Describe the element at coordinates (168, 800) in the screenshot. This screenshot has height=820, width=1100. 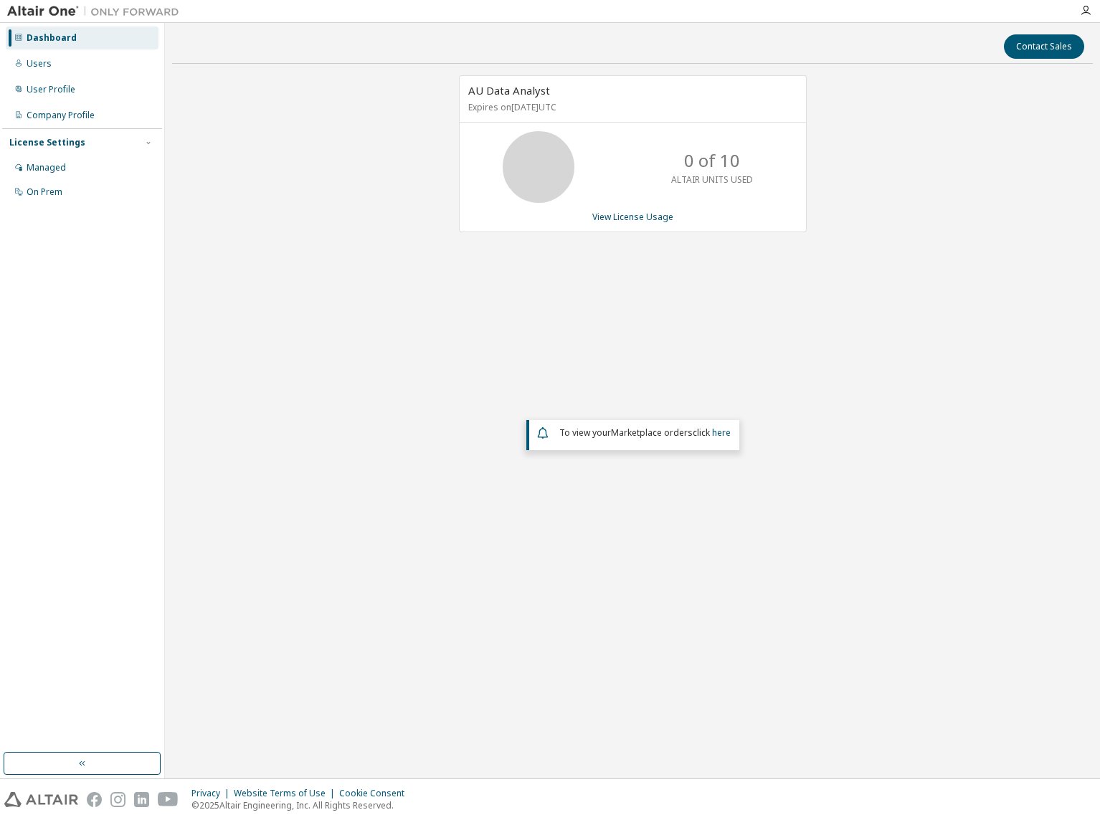
I see `img: youtube.svg` at that location.